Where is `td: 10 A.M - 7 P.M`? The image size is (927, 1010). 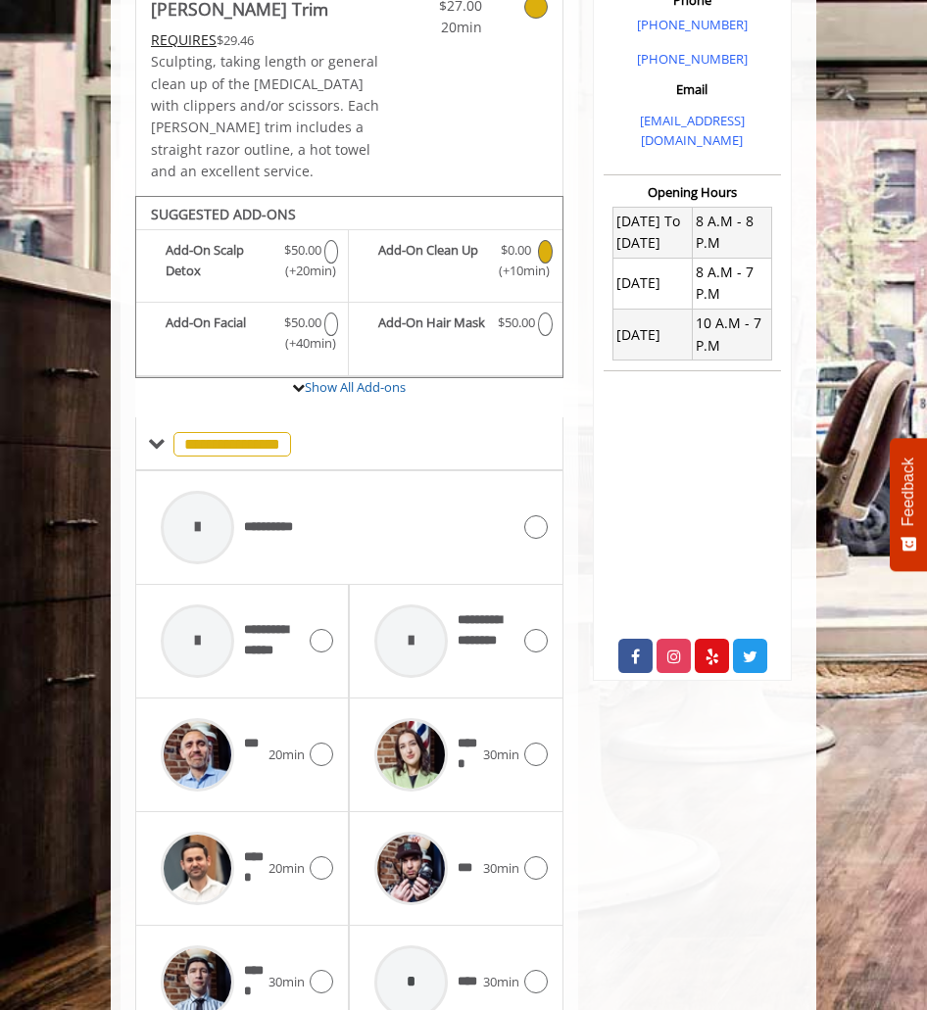
td: 10 A.M - 7 P.M is located at coordinates (731, 335).